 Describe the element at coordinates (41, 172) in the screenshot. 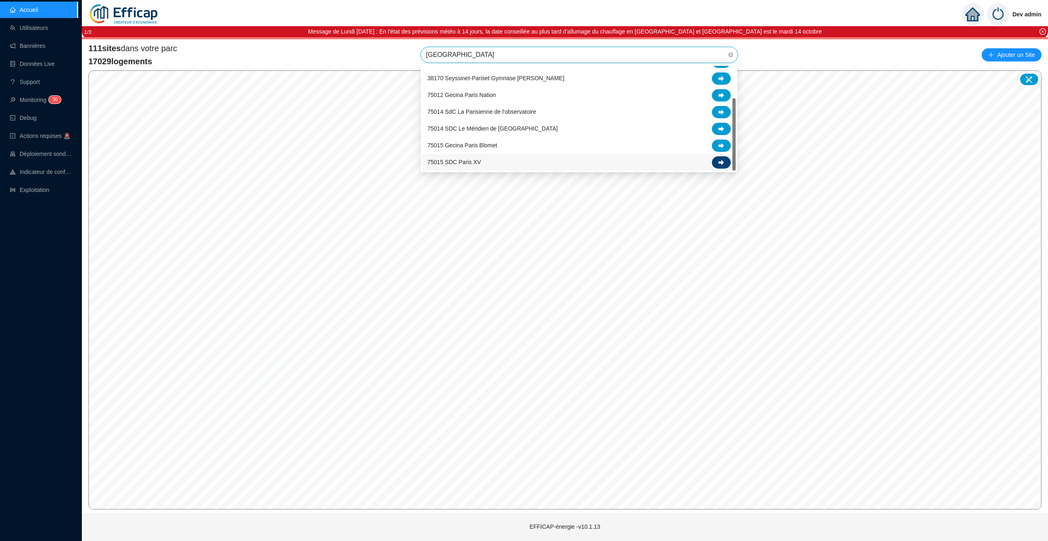

I see `a: heat-mapIndicateur de confort` at that location.